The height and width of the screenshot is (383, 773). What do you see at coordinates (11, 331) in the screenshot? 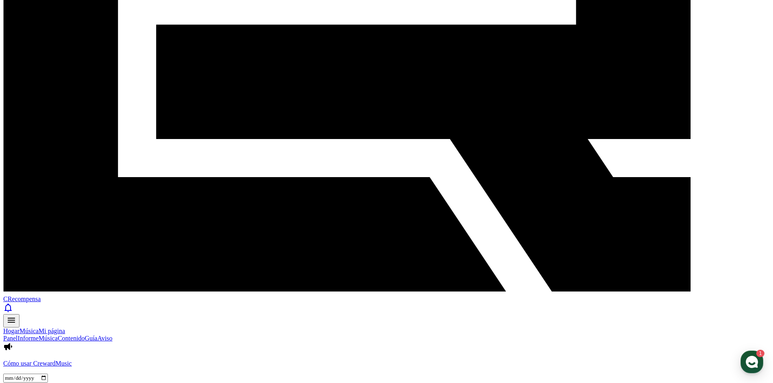
I see `font: Hogar` at bounding box center [11, 331].